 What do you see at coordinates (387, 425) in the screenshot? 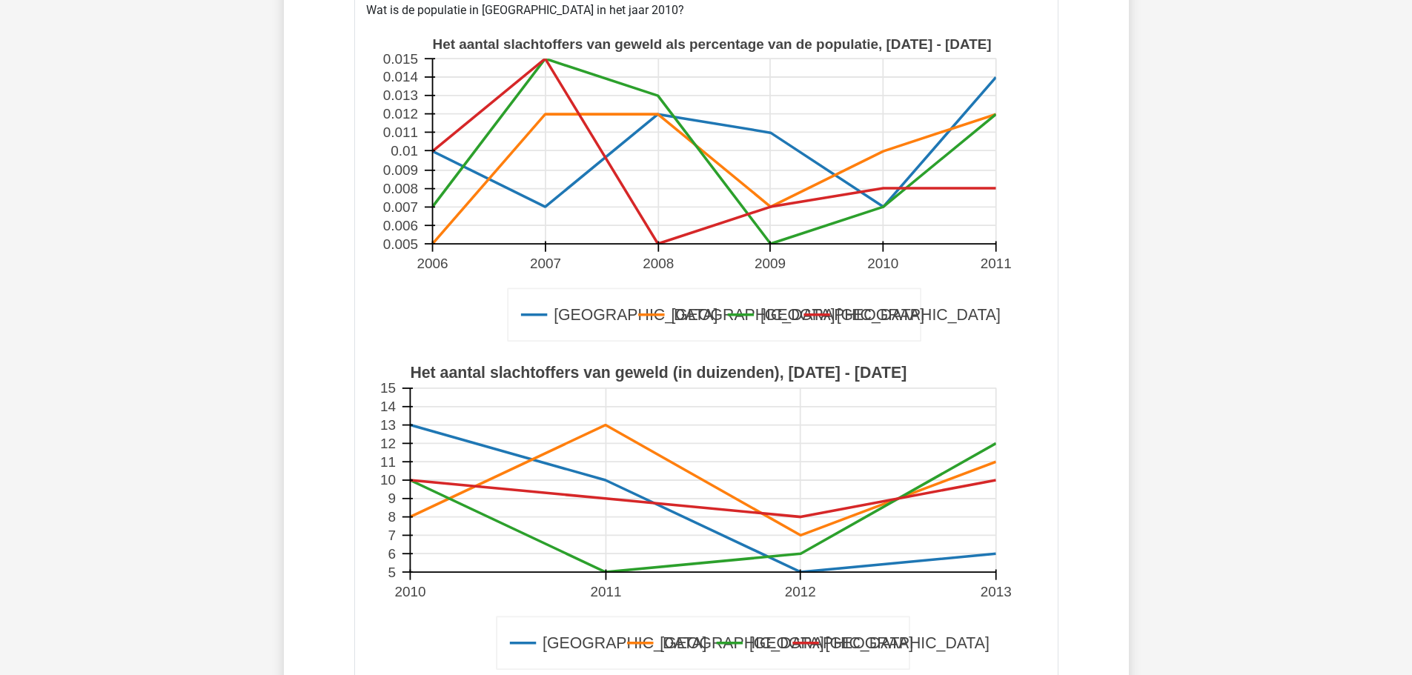
I see `text: 13` at bounding box center [387, 425].